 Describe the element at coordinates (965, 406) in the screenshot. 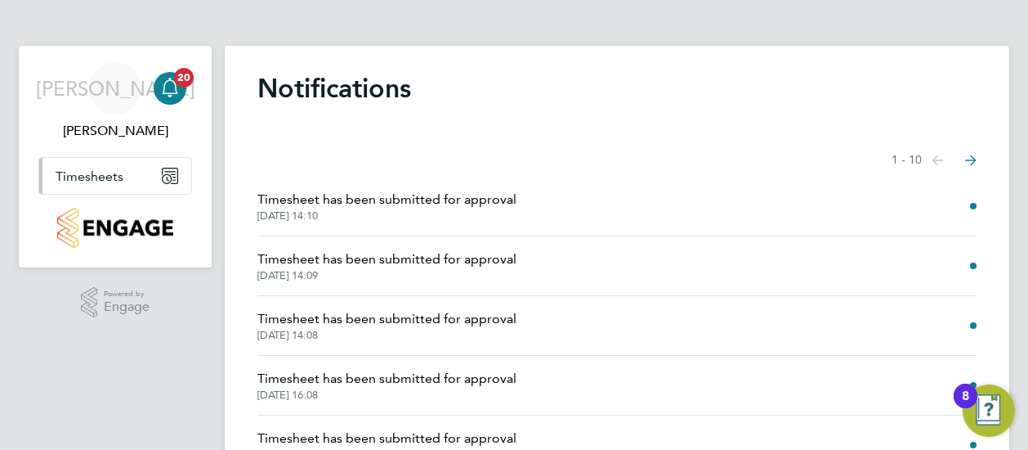

I see `div: 8` at that location.